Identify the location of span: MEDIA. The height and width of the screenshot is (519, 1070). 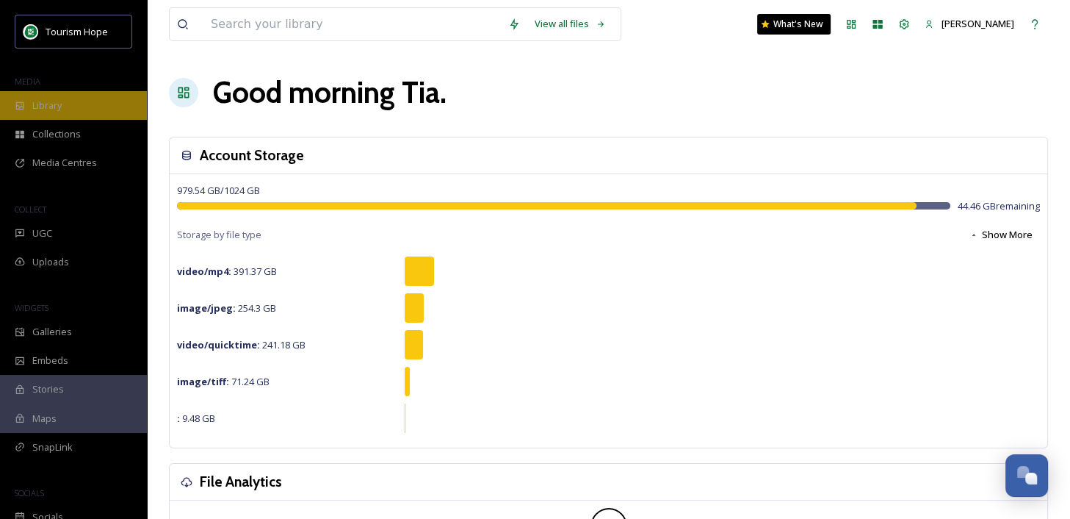
(27, 81).